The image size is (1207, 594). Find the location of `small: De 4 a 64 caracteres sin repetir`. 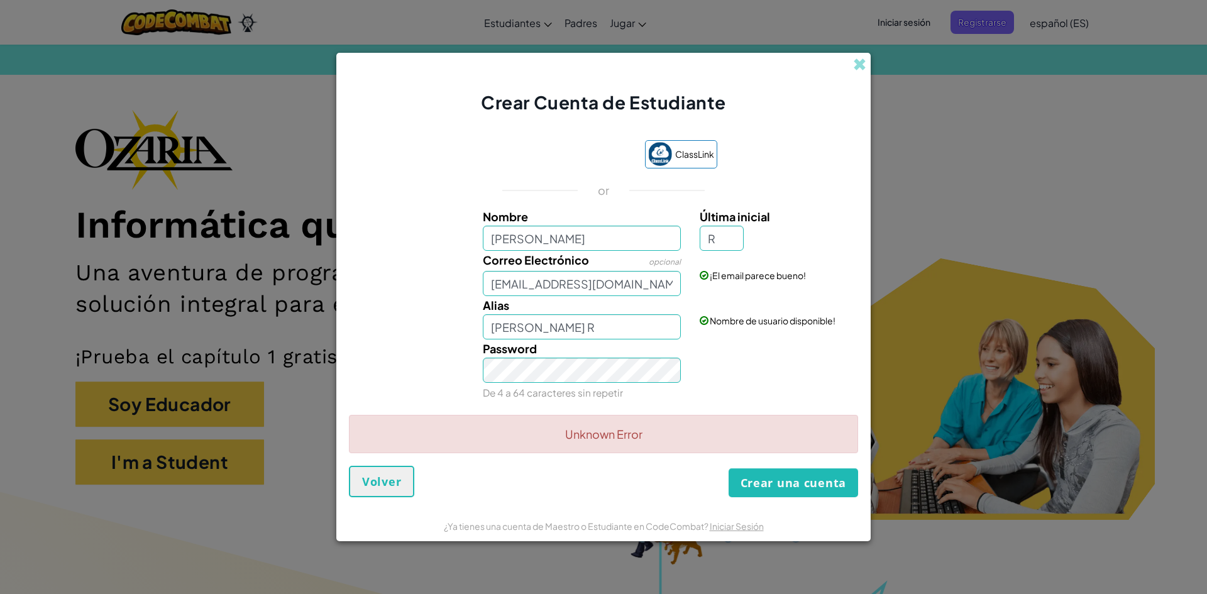

small: De 4 a 64 caracteres sin repetir is located at coordinates (553, 392).